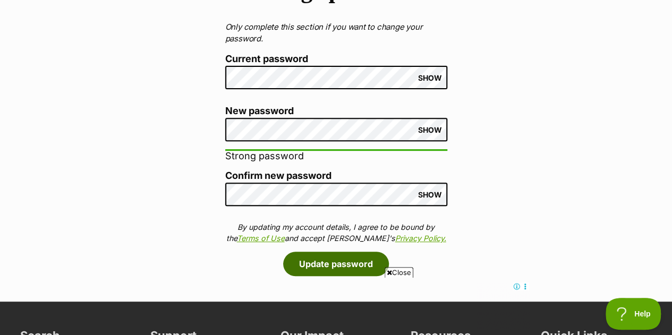 The image size is (672, 335). I want to click on a: Terms of Use, so click(261, 238).